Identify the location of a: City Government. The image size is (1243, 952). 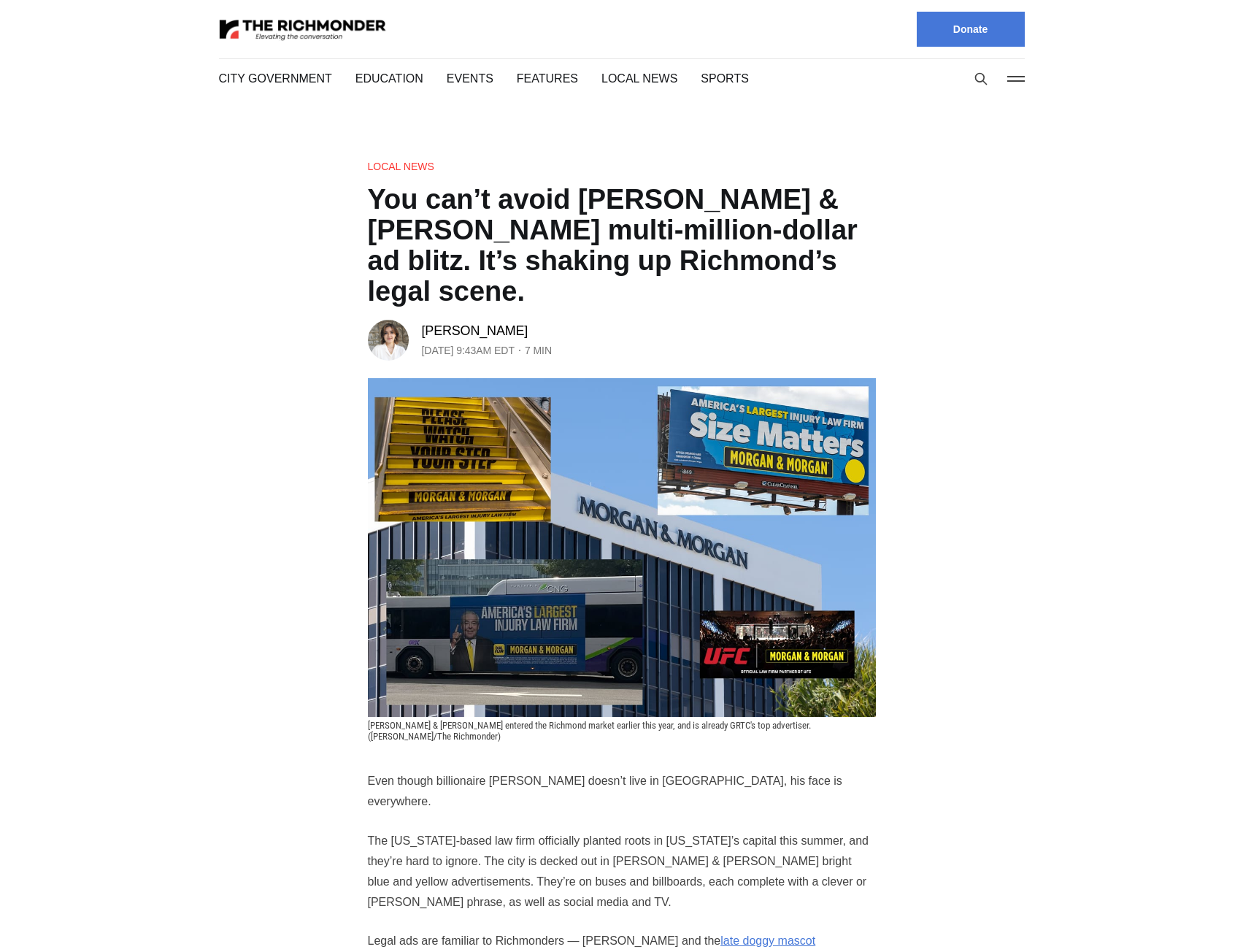
(274, 78).